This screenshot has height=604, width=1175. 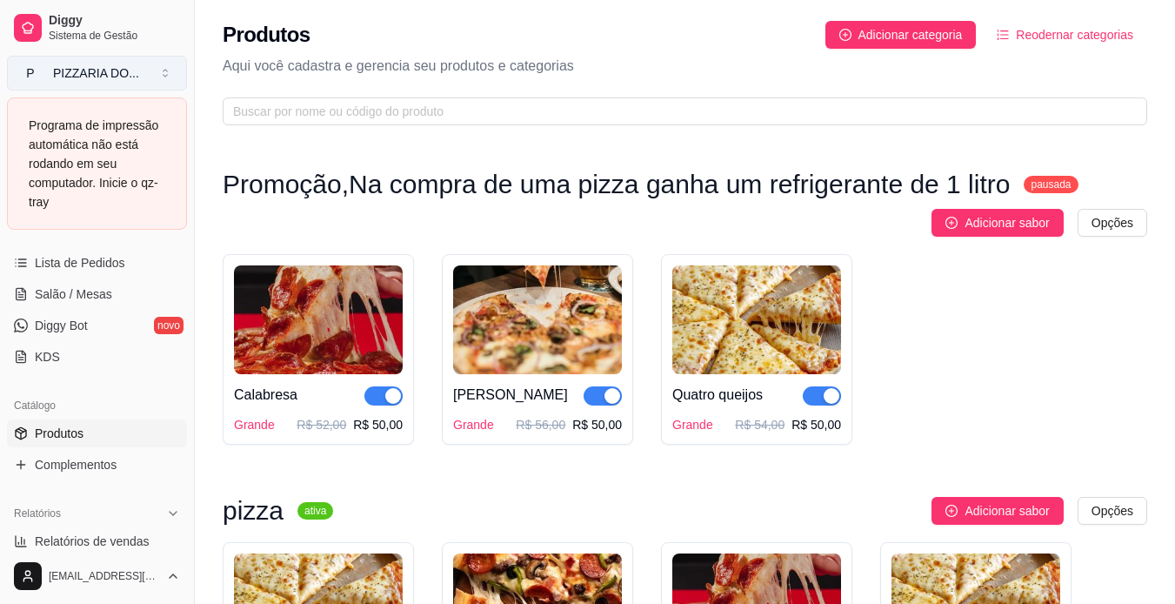 I want to click on input: Buscar por nome ou código do produto, so click(x=677, y=111).